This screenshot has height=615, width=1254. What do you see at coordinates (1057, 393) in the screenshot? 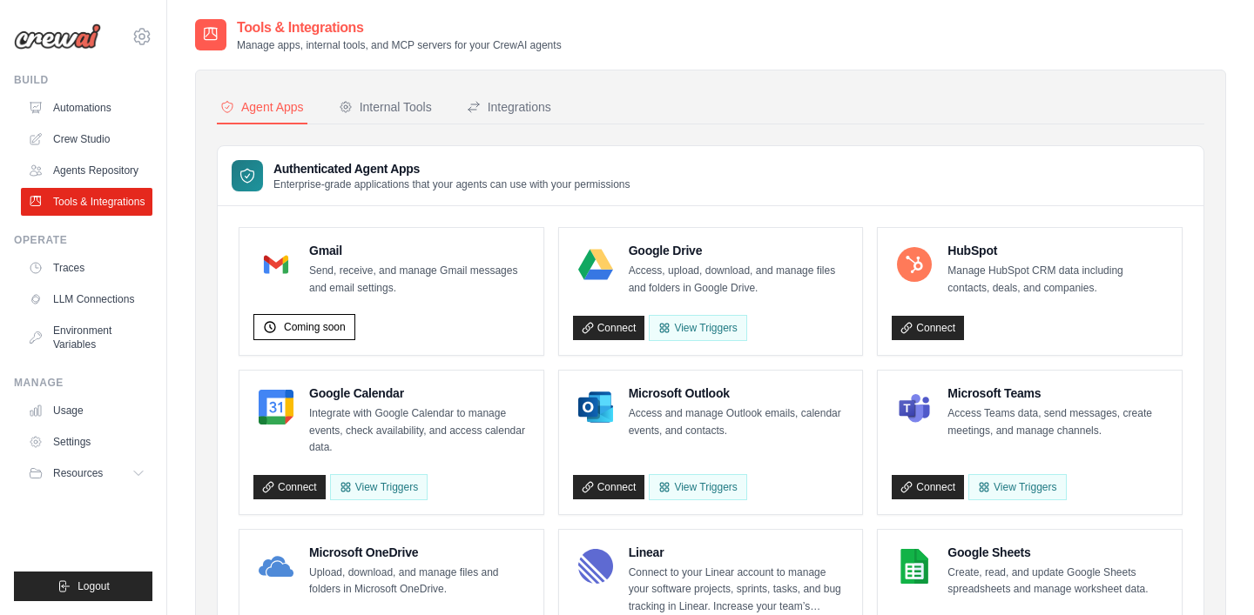
I see `h4: Microsoft Teams` at bounding box center [1057, 393].